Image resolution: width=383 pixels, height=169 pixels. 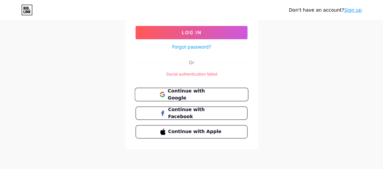 What do you see at coordinates (325, 10) in the screenshot?
I see `div: Don't have an account?` at bounding box center [325, 10].